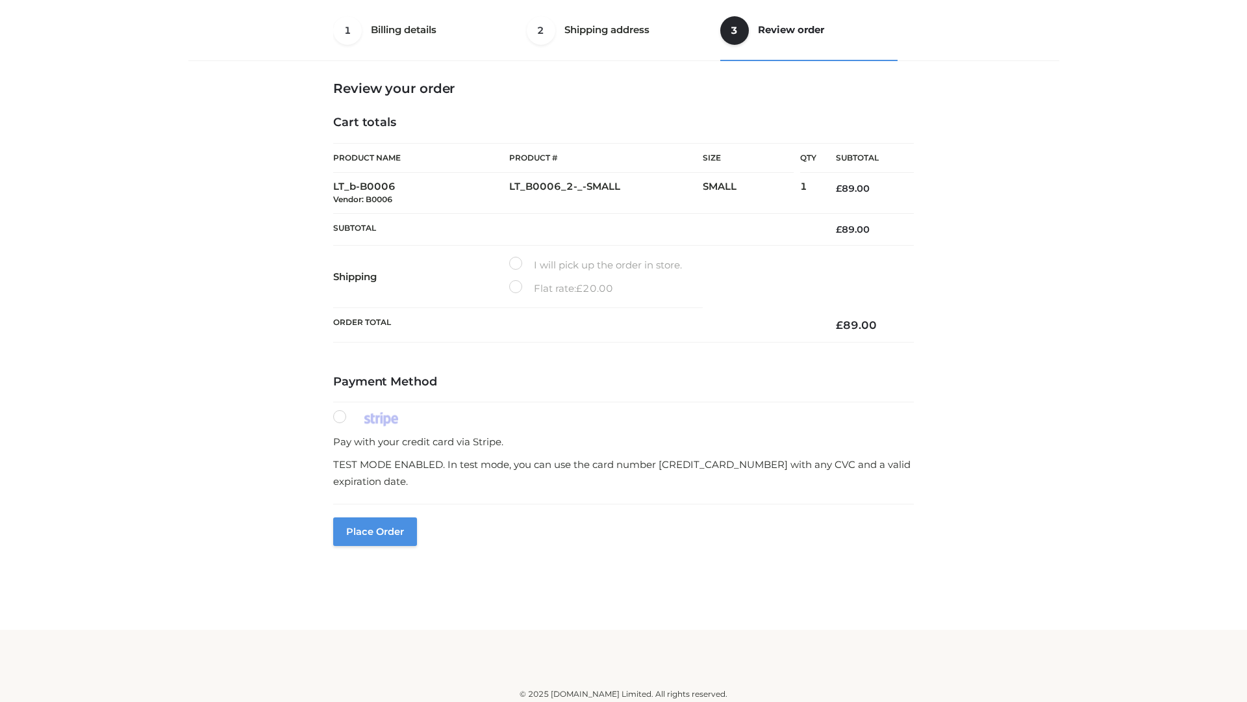 This screenshot has width=1247, height=702. Describe the element at coordinates (421, 277) in the screenshot. I see `th: Shipping` at that location.